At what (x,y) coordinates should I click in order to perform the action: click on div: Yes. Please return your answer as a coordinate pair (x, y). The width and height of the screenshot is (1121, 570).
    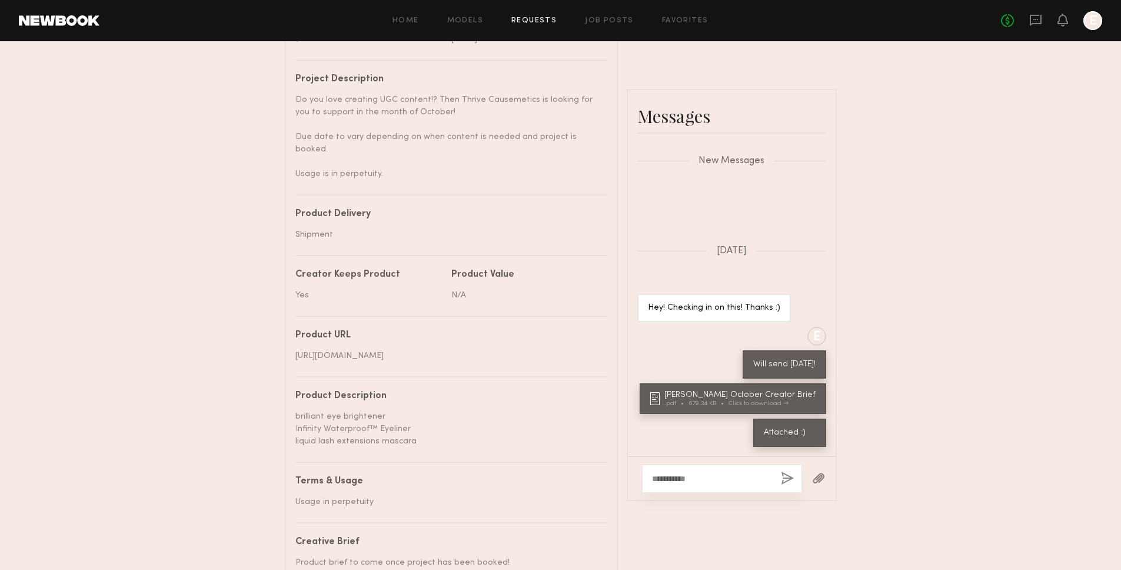
    Looking at the image, I should click on (369, 295).